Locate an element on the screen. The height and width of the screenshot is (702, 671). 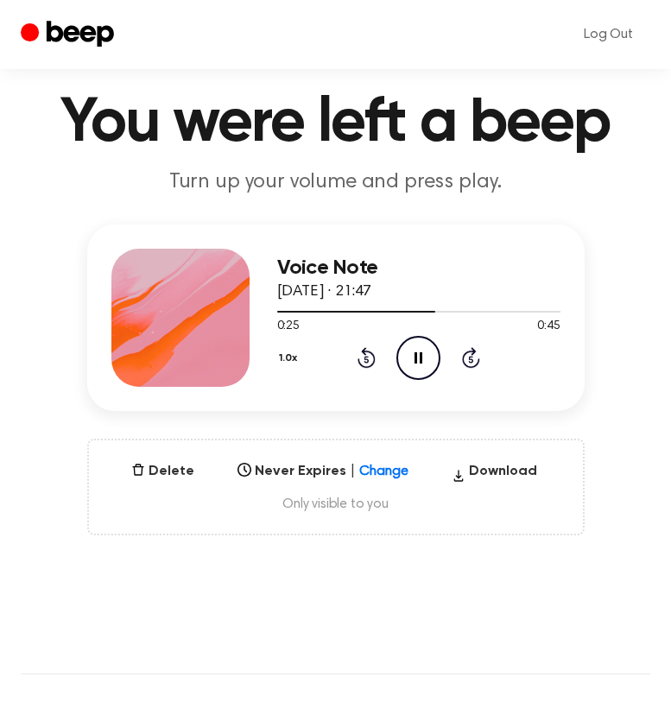
a: Beep is located at coordinates (69, 35).